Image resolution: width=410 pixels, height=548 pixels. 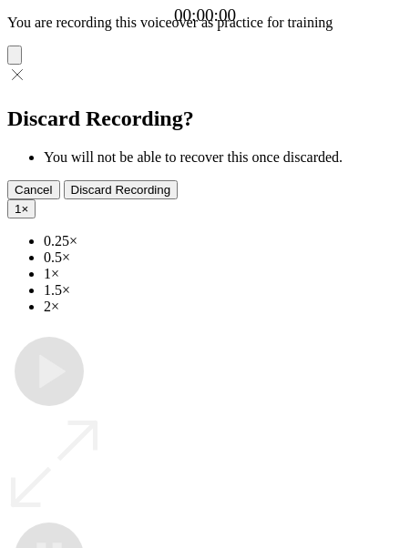 What do you see at coordinates (223, 307) in the screenshot?
I see `li: 2×` at bounding box center [223, 307].